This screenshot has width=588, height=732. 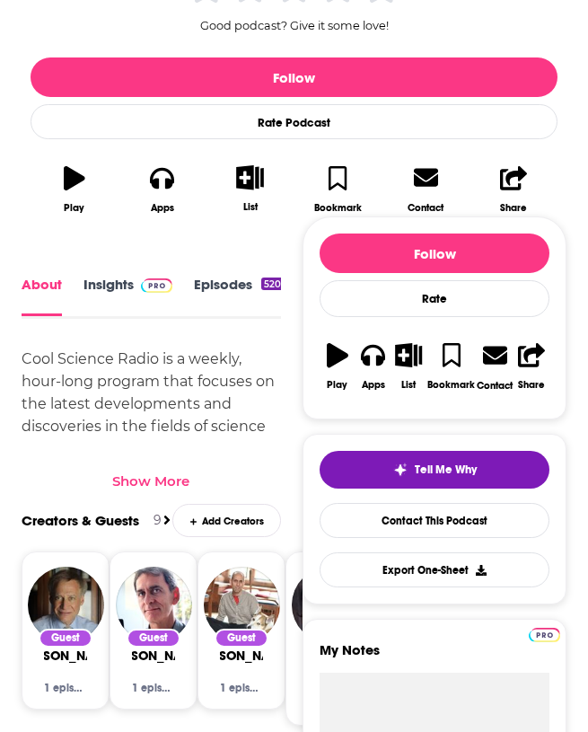 What do you see at coordinates (66, 604) in the screenshot?
I see `img: Jeffrey Kluger` at bounding box center [66, 604].